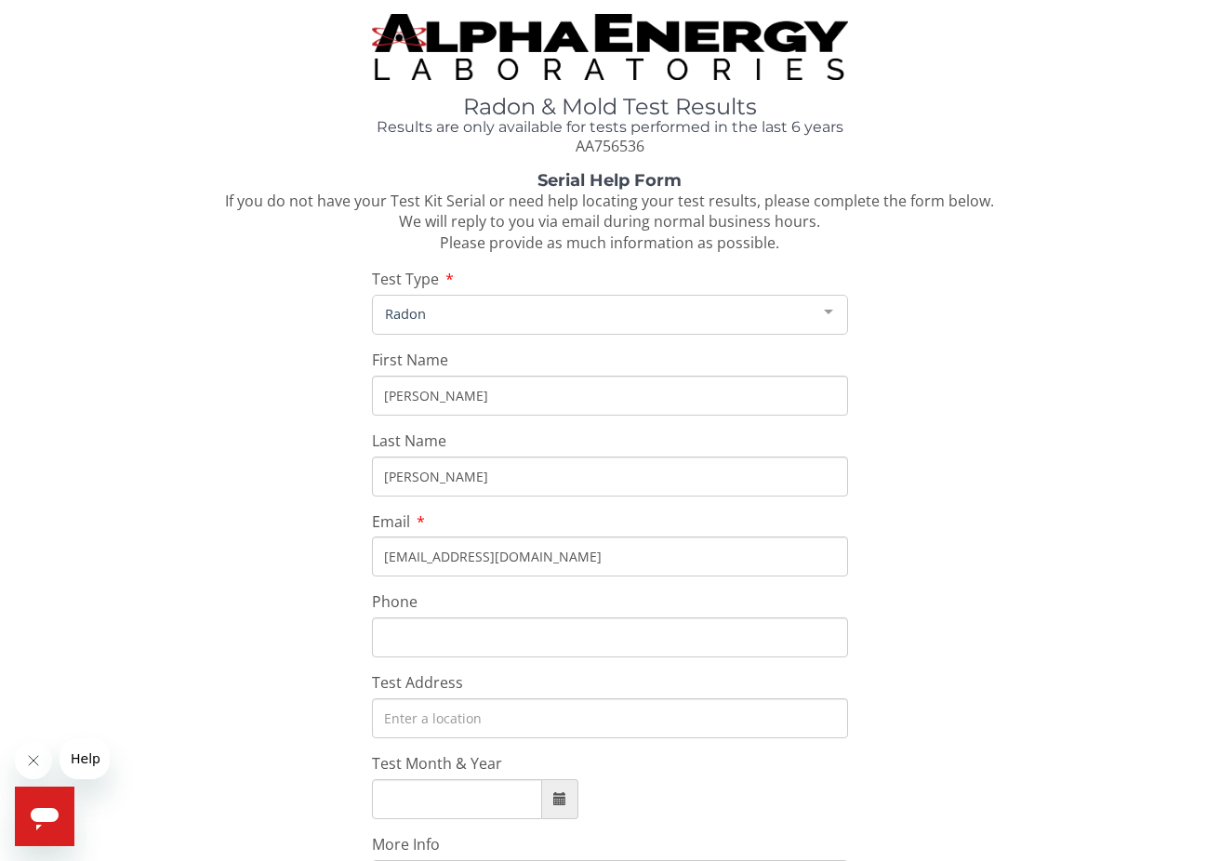  What do you see at coordinates (610, 718) in the screenshot?
I see `input: Enter a location` at bounding box center [610, 718].